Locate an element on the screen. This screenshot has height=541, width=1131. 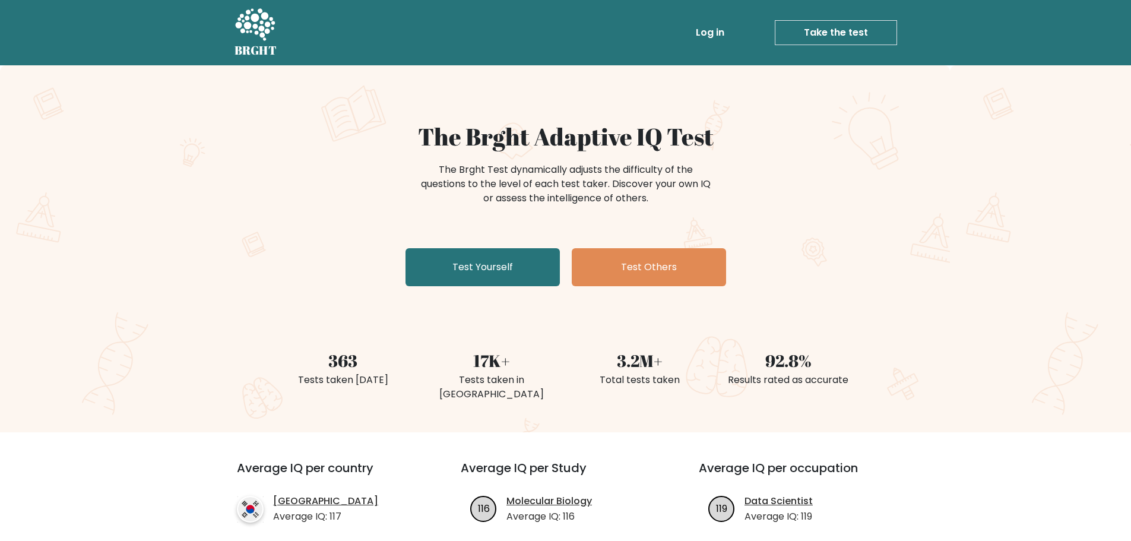
a: Data Scientist is located at coordinates (779, 501).